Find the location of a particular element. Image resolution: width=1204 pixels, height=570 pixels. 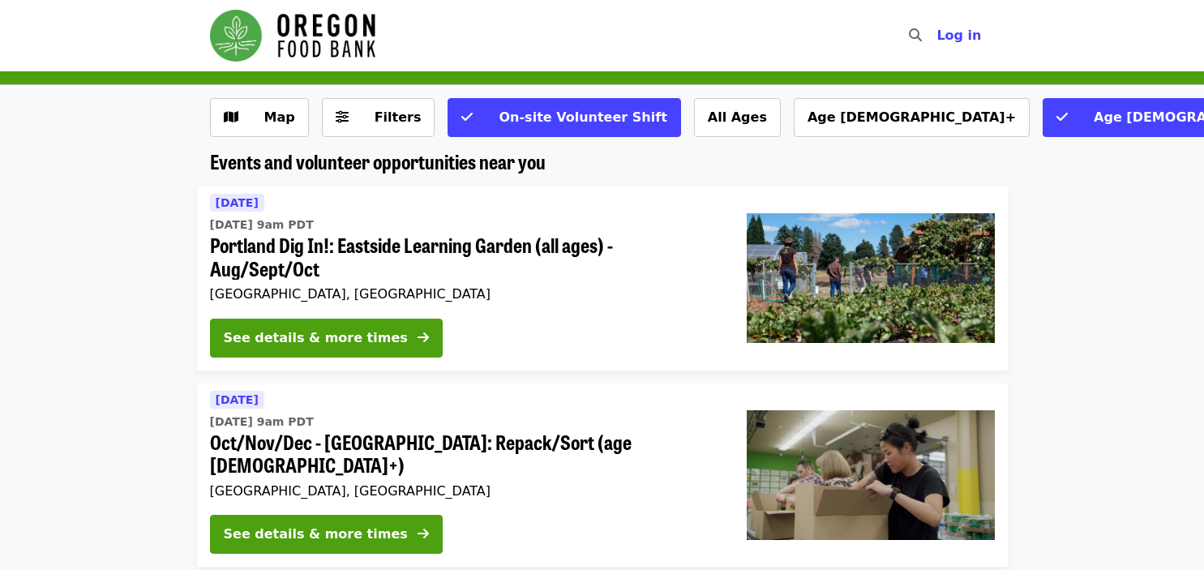

img: Portland Dig In!: Eastside Learning Garden (all ages) - Aug/Sept/Oct organized by Oregon Food Bank is located at coordinates (871, 278).